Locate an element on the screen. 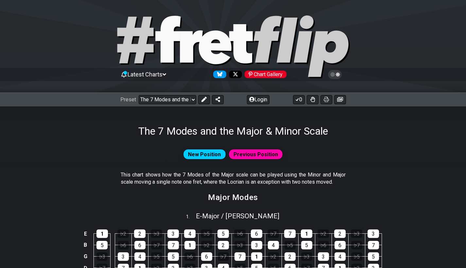 The height and width of the screenshot is (268, 466). td: G is located at coordinates (85, 256).